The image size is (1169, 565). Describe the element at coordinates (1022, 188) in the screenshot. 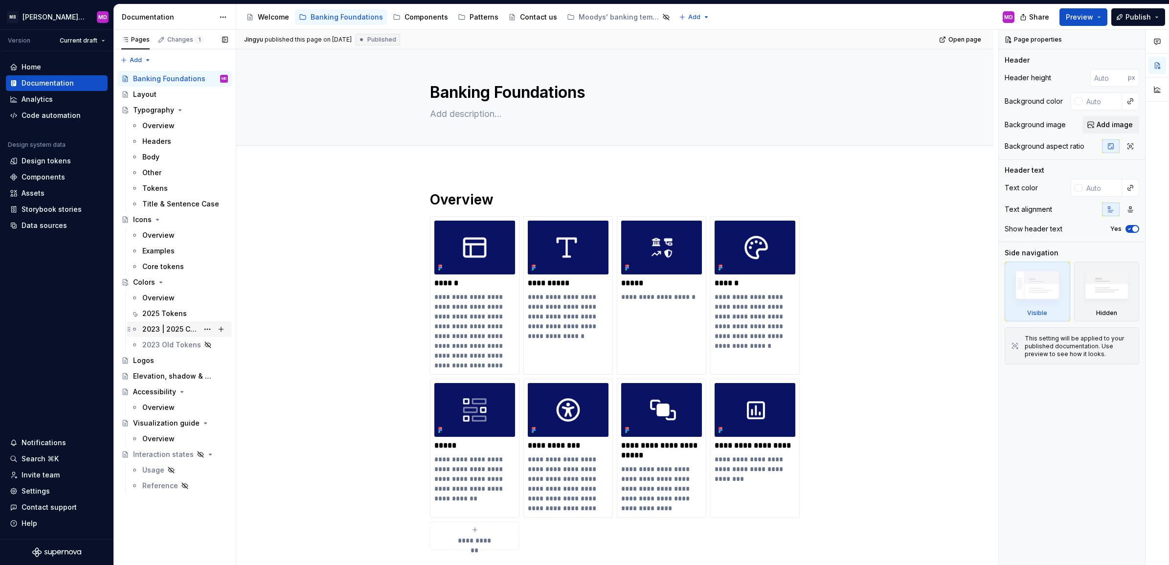

I see `div: Text color` at that location.